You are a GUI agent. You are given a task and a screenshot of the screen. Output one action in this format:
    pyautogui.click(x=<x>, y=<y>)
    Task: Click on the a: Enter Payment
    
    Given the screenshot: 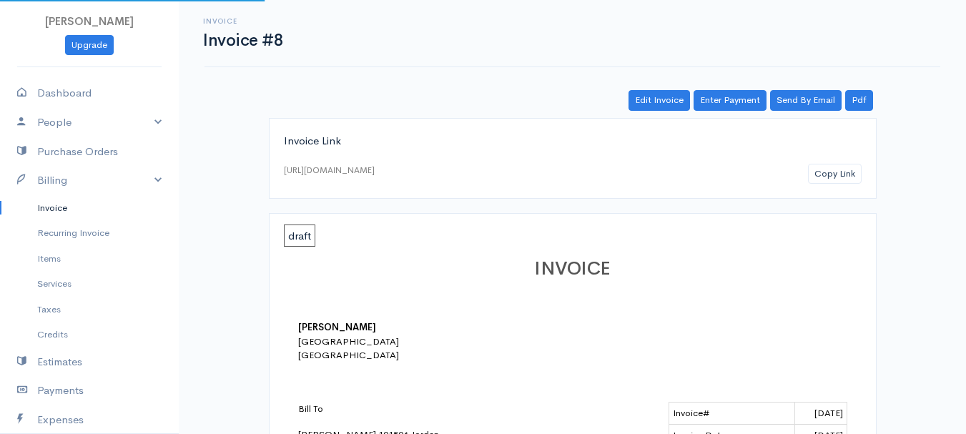 What is the action you would take?
    pyautogui.click(x=730, y=100)
    